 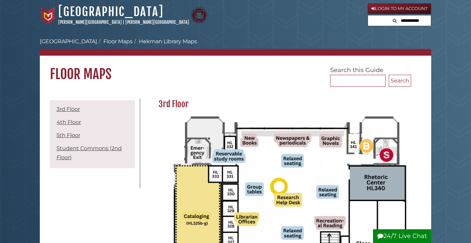 I want to click on h2: 3rd Floor, so click(x=283, y=104).